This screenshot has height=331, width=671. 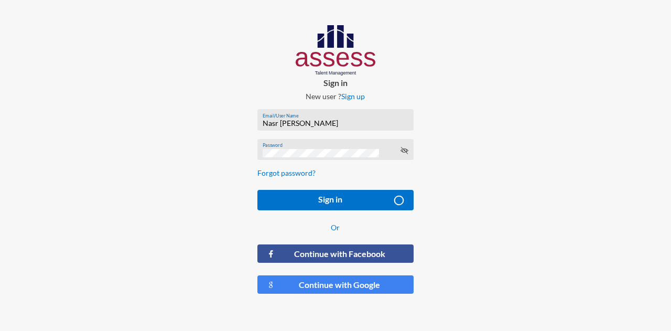 I want to click on button: Sign in, so click(x=335, y=200).